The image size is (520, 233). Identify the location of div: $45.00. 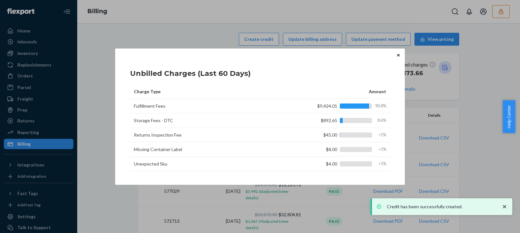
(344, 135).